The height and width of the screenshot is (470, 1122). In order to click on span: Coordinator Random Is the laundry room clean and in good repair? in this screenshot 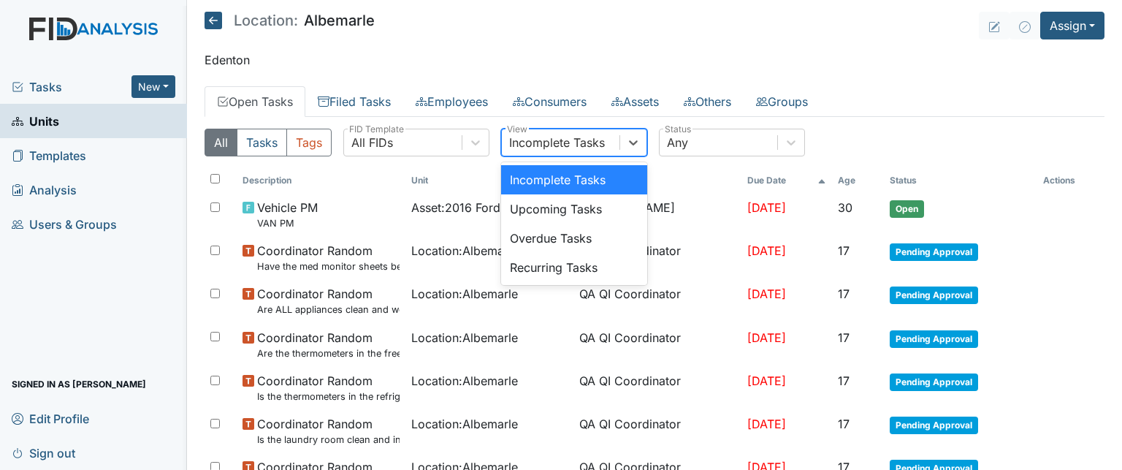, I will do `click(328, 430)`.